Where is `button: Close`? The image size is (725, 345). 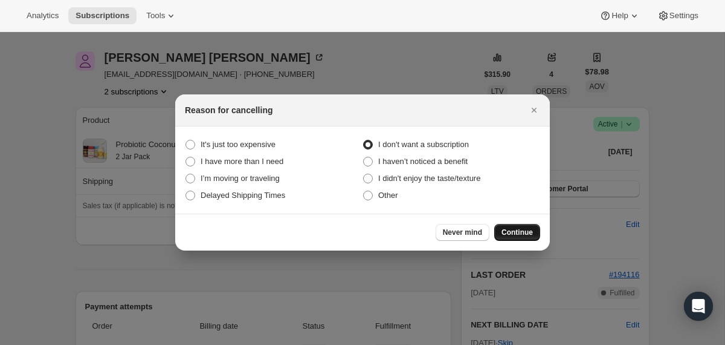
button: Close is located at coordinates (534, 110).